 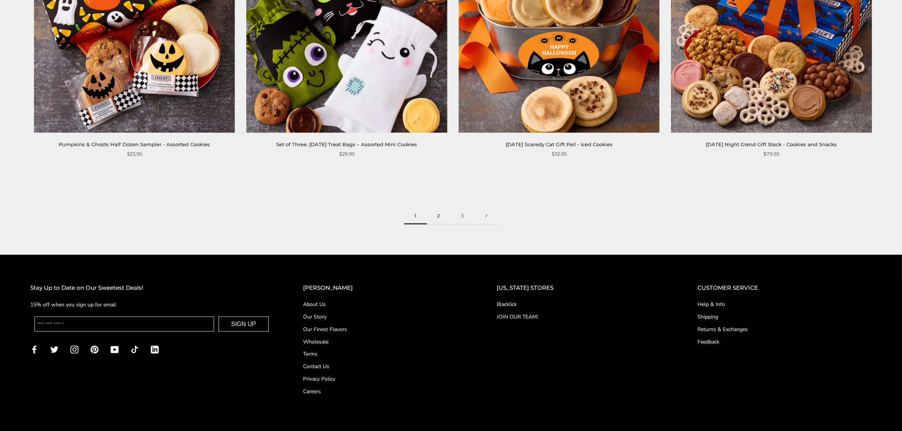 I want to click on button: SIGN UP, so click(x=244, y=324).